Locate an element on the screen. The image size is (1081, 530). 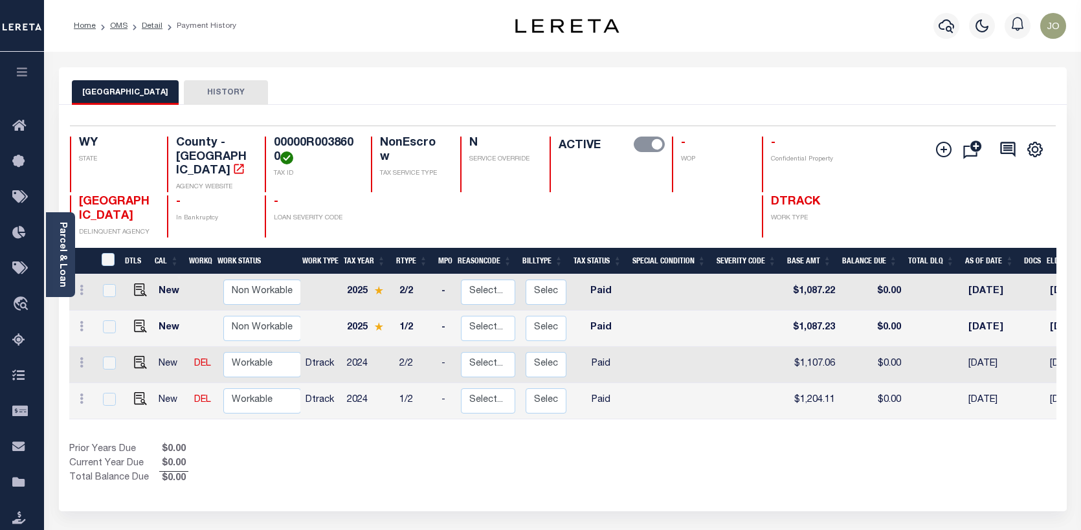
a: Parcel & Loan is located at coordinates (62, 254).